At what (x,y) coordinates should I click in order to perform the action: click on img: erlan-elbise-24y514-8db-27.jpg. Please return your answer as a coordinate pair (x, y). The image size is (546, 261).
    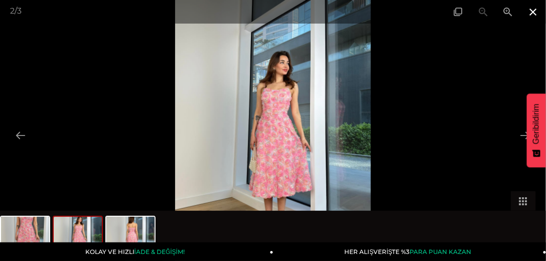
    Looking at the image, I should click on (130, 236).